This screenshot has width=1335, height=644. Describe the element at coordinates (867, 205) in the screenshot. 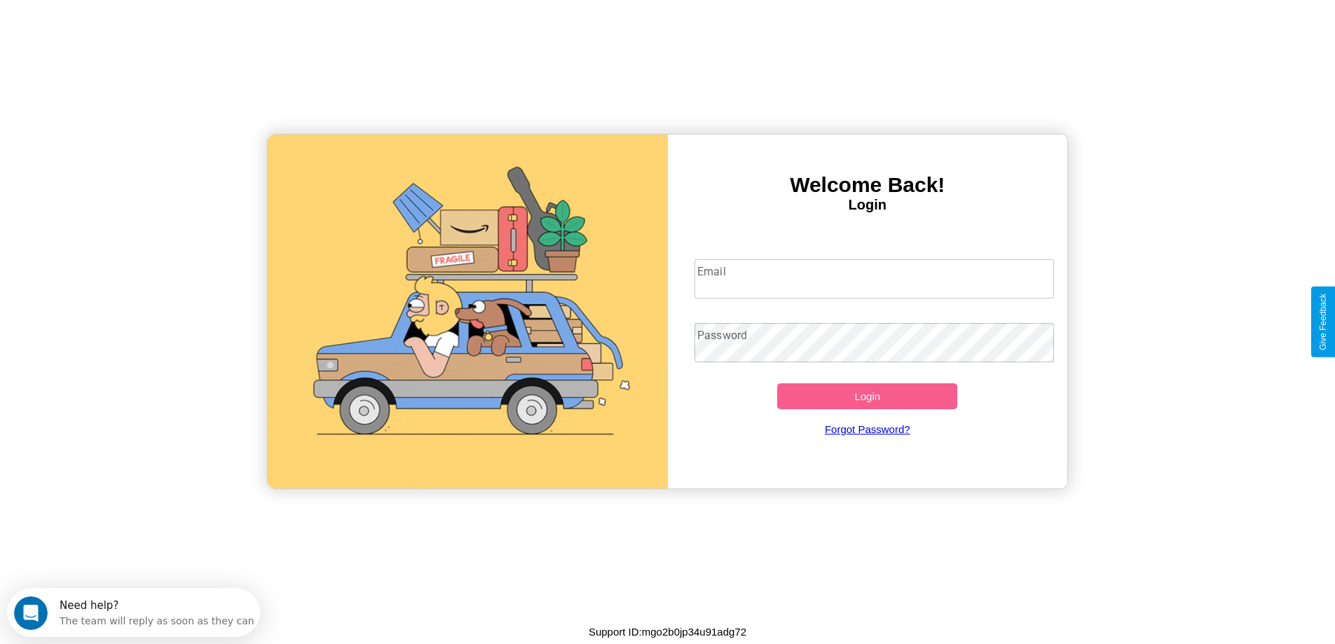

I see `h4: Login` at that location.